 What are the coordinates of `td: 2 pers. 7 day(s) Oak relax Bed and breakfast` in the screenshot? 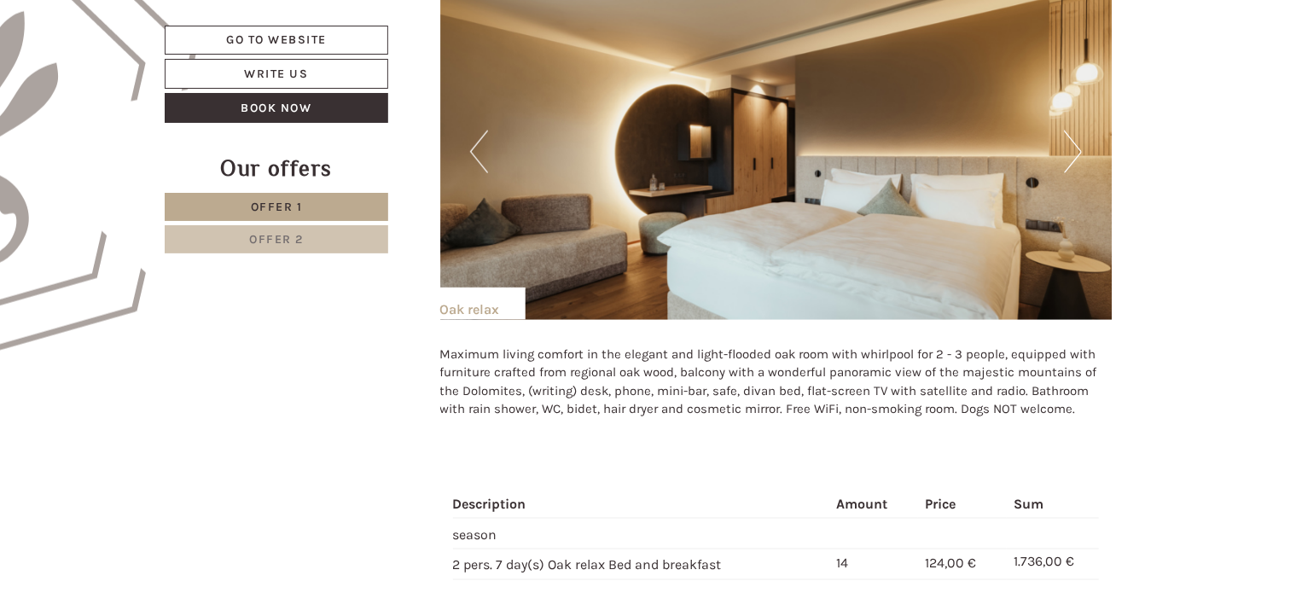 It's located at (642, 565).